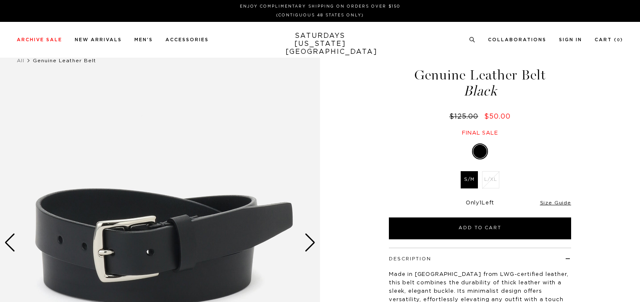 The height and width of the screenshot is (302, 640). What do you see at coordinates (410, 258) in the screenshot?
I see `button: Description` at bounding box center [410, 258].